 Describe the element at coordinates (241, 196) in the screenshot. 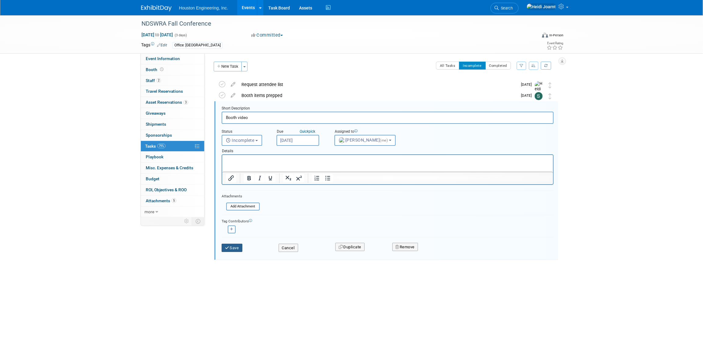

I see `div: Attachments` at that location.